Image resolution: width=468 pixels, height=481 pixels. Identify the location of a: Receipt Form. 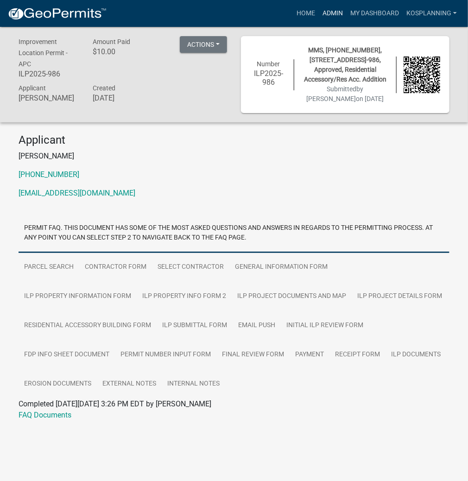
(357, 355).